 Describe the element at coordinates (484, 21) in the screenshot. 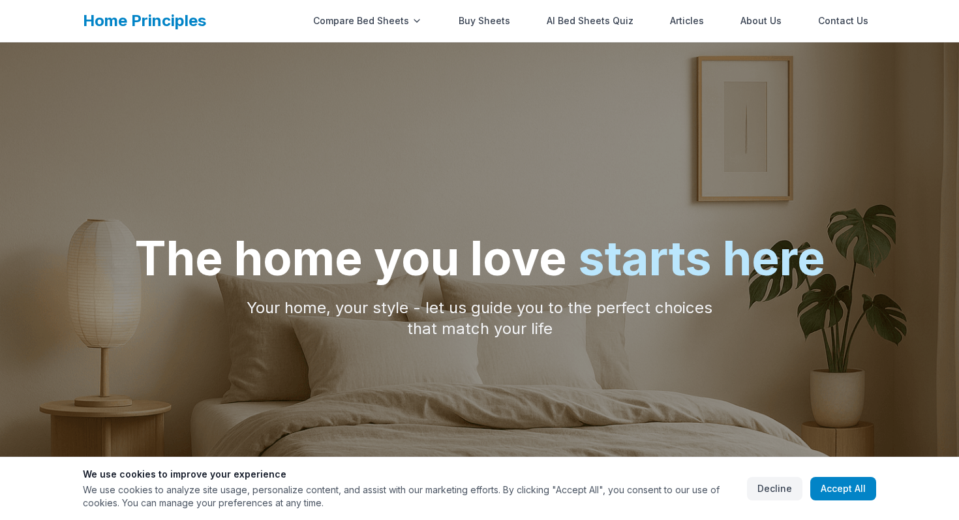

I see `a: Buy Sheets` at that location.